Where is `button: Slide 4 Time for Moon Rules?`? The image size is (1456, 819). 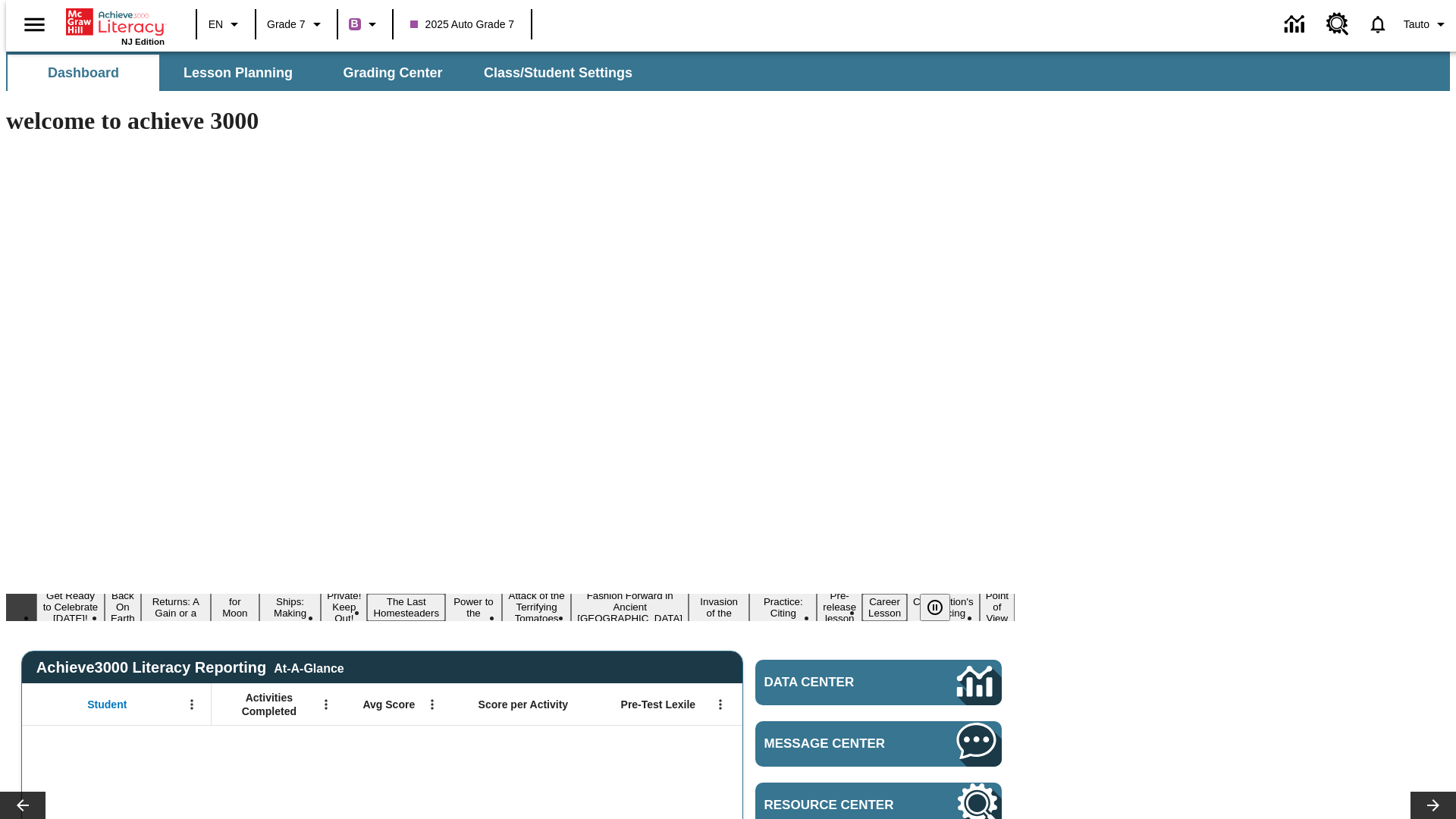
button: Slide 4 Time for Moon Rules? is located at coordinates (235, 607).